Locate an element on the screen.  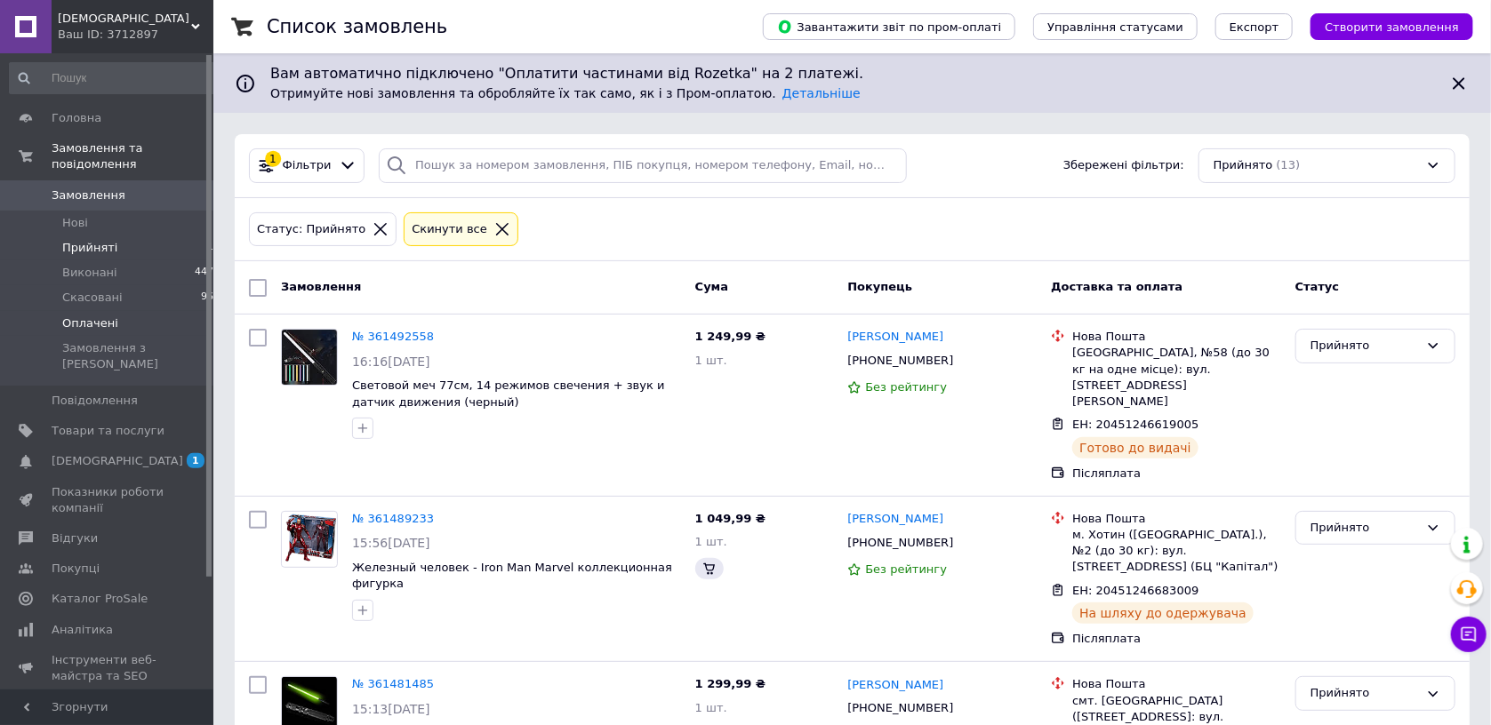
span: Статус is located at coordinates (1318, 286).